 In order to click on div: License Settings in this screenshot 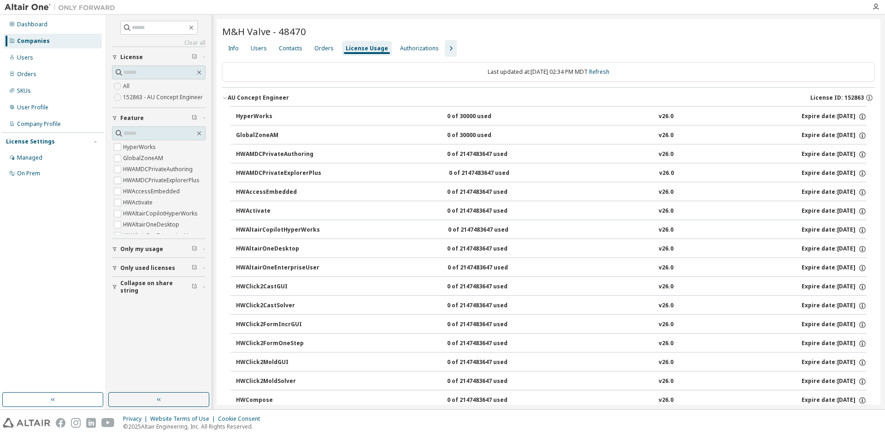, I will do `click(30, 141)`.